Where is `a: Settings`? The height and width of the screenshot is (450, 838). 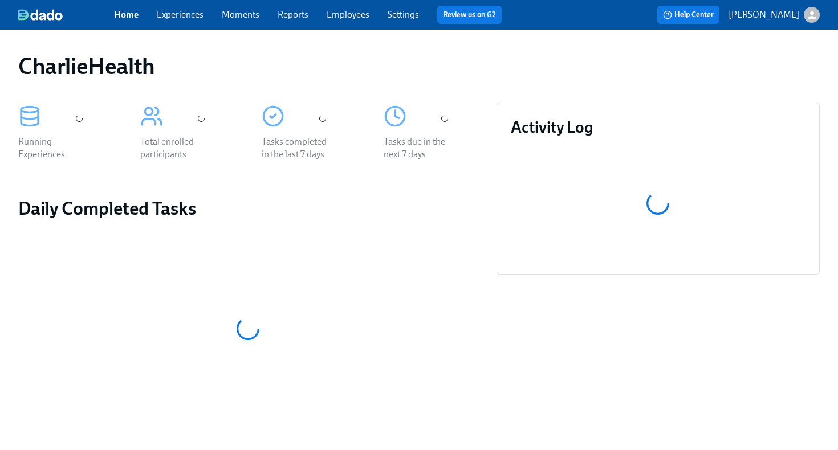
a: Settings is located at coordinates (403, 14).